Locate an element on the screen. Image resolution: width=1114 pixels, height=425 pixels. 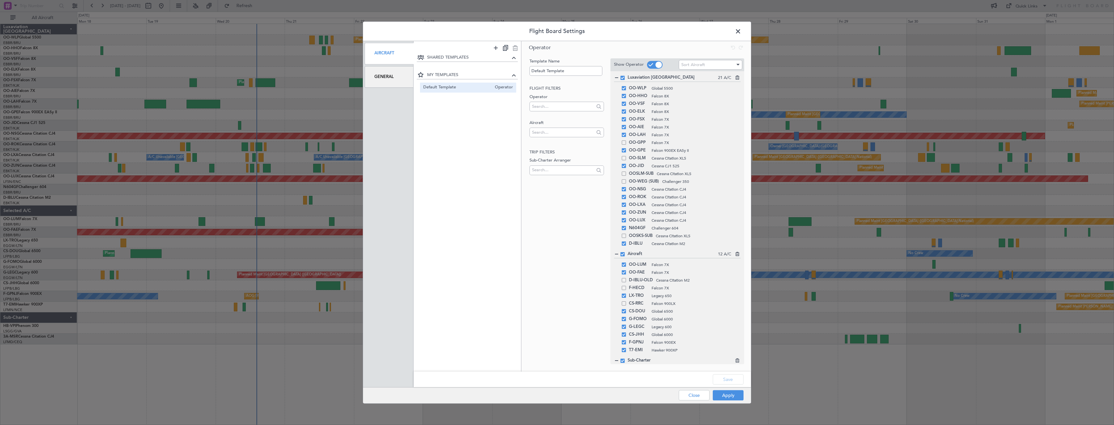
span: OO-FAE is located at coordinates (639, 273).